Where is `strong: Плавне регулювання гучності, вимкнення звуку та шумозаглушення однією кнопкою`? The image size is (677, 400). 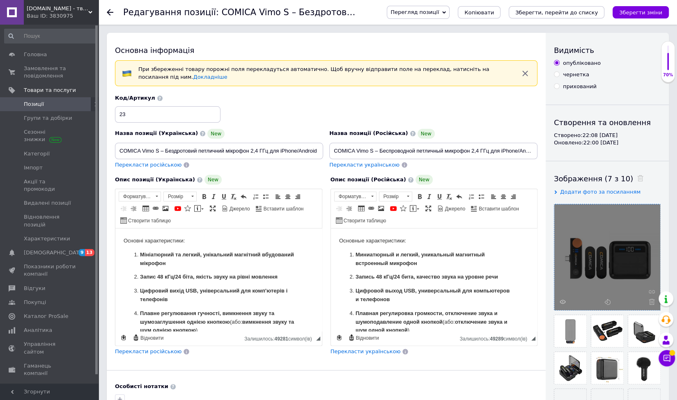
strong: Плавне регулювання гучності, вимкнення звуку та шумозаглушення однією кнопкою is located at coordinates (91, 89).